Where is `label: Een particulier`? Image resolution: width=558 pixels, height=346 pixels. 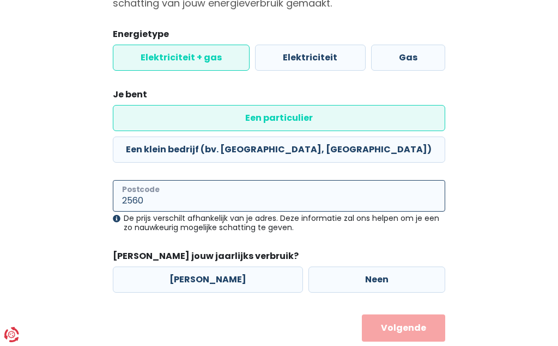 label: Een particulier is located at coordinates (279, 118).